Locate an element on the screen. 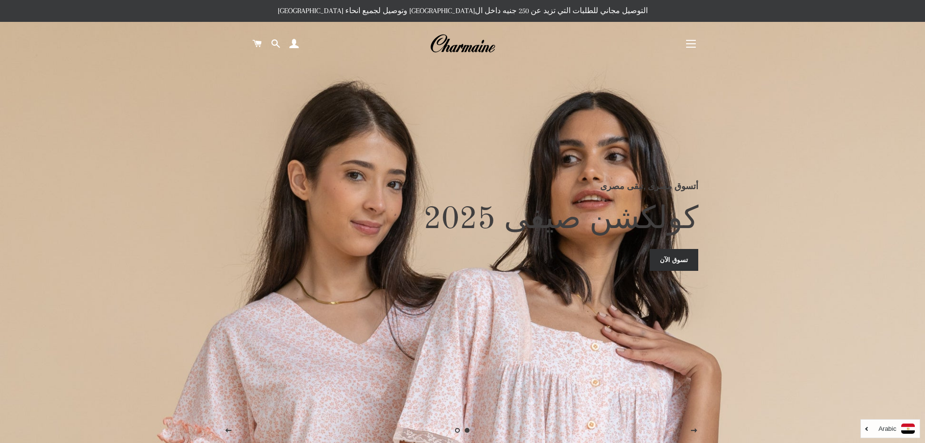 The image size is (925, 443). h2: كولكشن صيفى 2025 is located at coordinates (462, 220).